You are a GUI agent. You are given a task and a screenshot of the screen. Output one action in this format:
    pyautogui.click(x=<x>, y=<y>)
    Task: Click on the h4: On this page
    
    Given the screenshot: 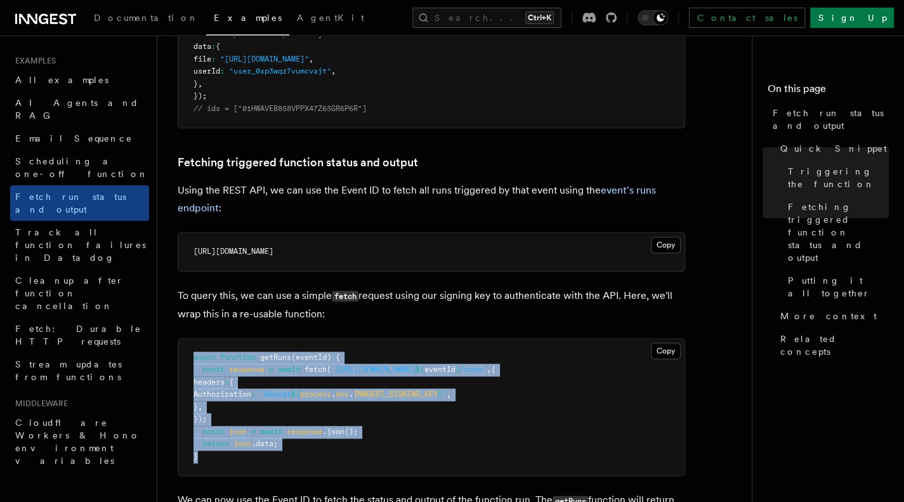 What is the action you would take?
    pyautogui.click(x=828, y=91)
    